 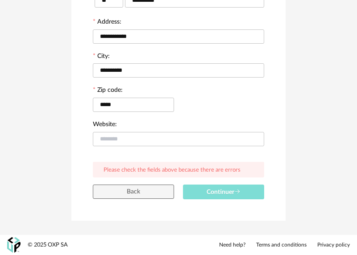 I want to click on button: Continuer, so click(x=223, y=192).